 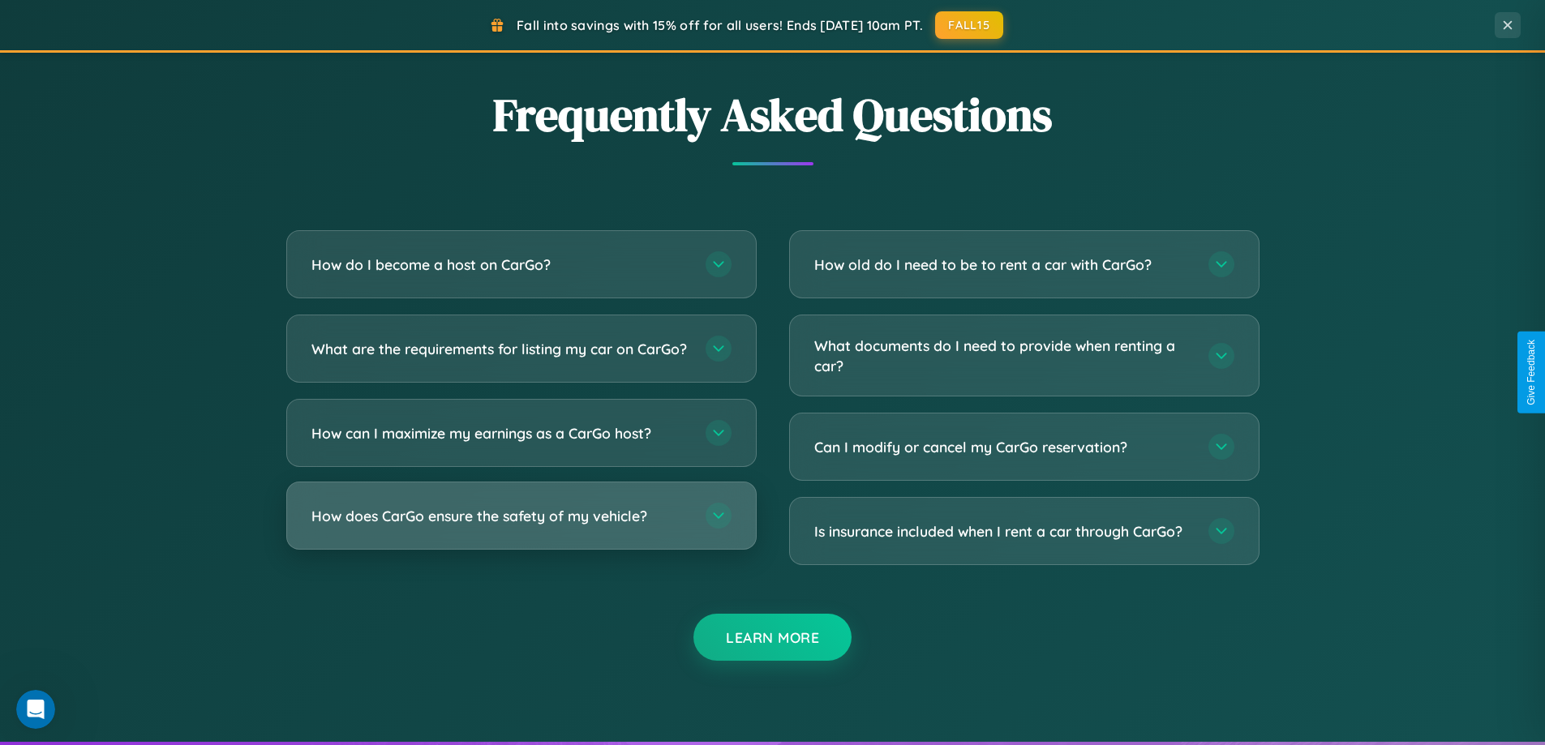 I want to click on button: FALL15, so click(x=969, y=25).